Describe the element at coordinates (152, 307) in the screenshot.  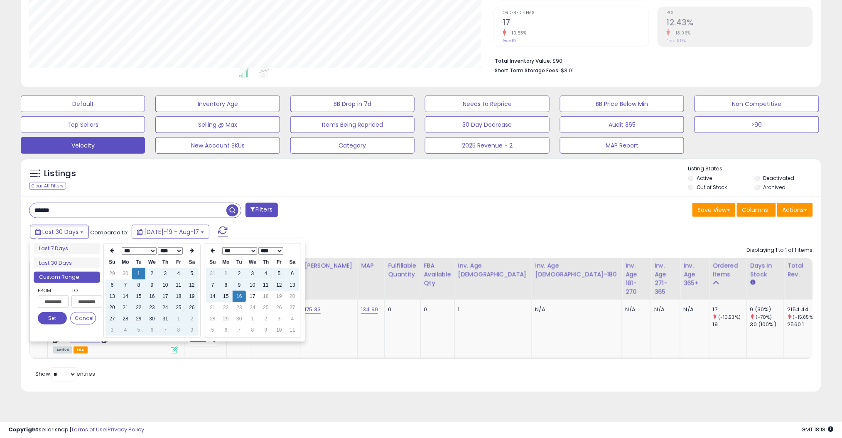
I see `td: 23` at that location.